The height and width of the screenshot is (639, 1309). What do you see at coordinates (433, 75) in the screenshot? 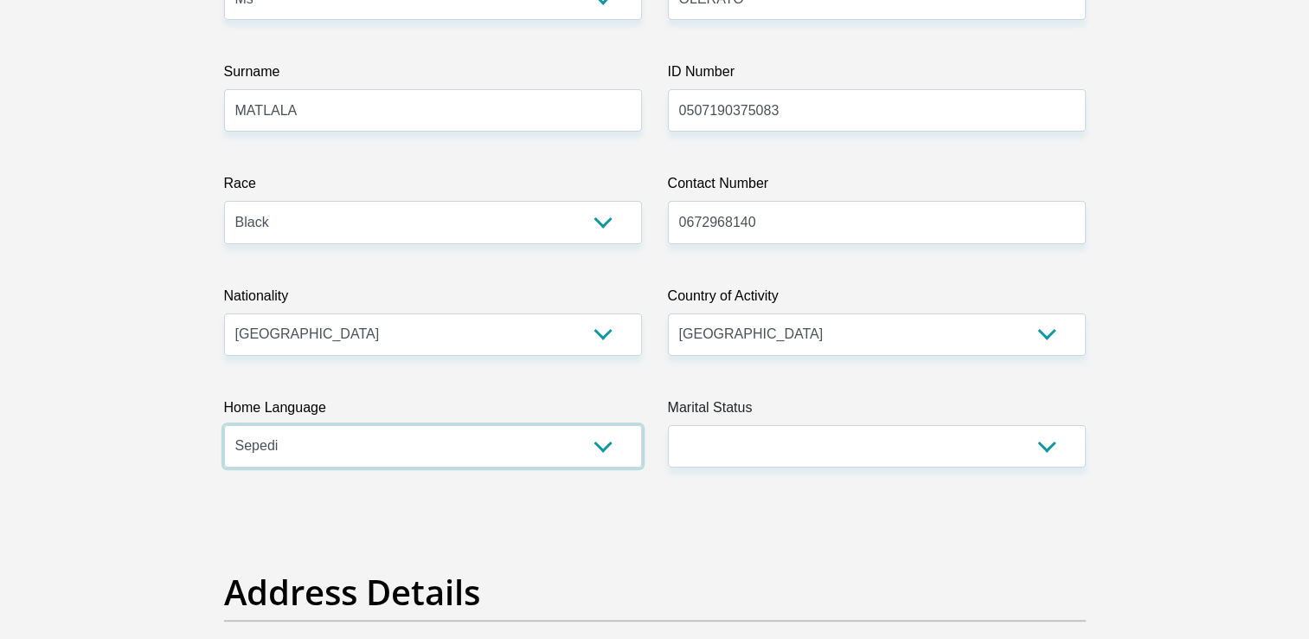
I see `label: Surname` at bounding box center [433, 75].